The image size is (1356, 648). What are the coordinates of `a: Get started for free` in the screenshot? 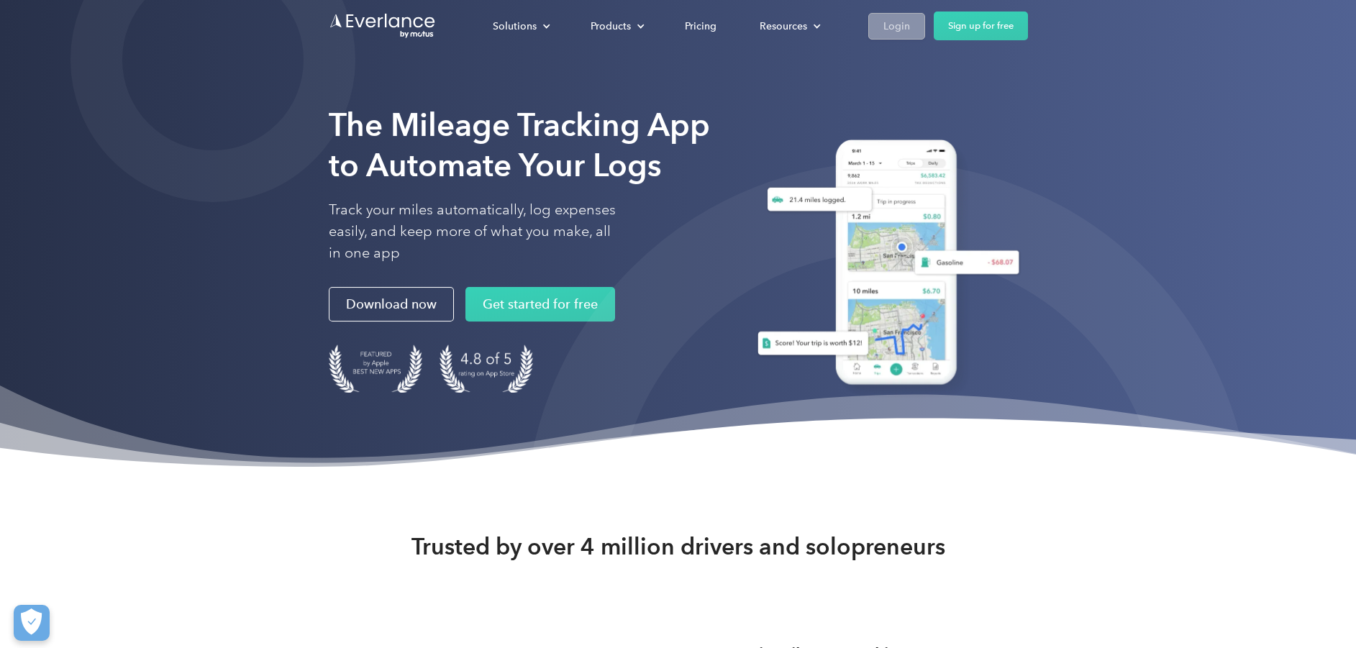 It's located at (540, 304).